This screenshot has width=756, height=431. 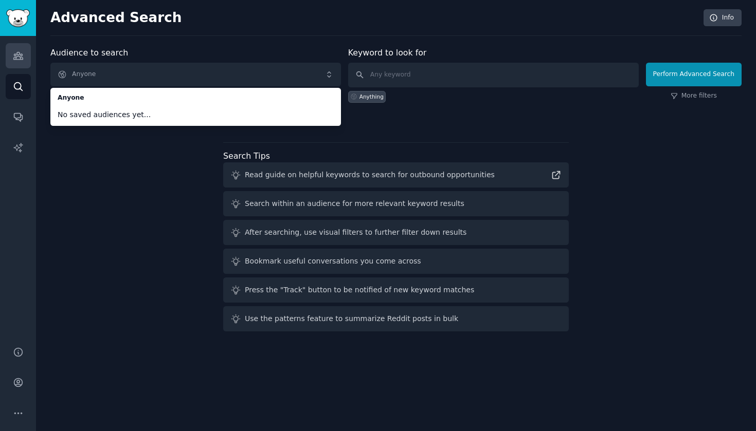 I want to click on div: Use the patterns feature to summarize Reddit posts in bulk, so click(x=351, y=319).